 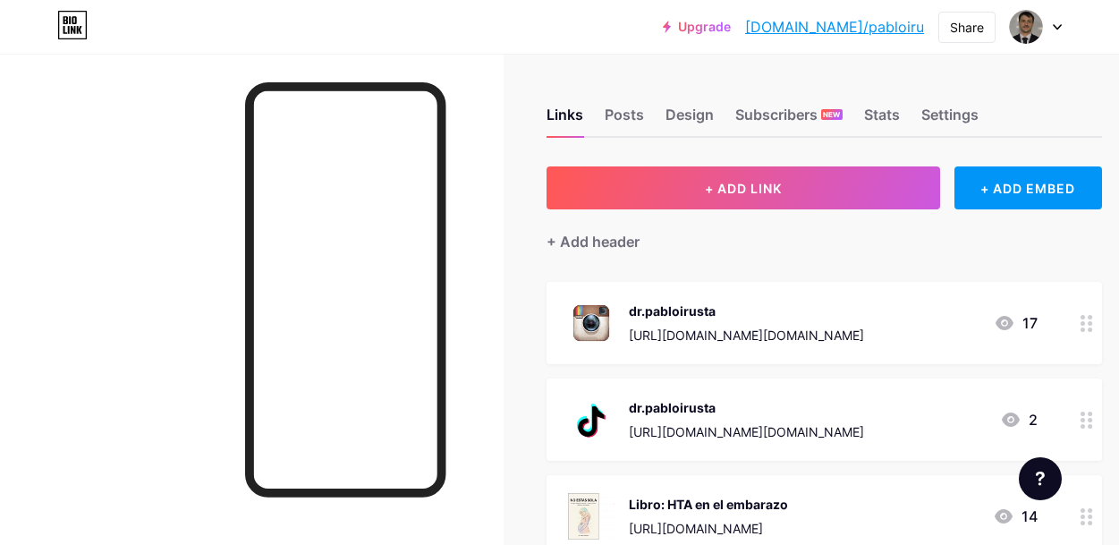 What do you see at coordinates (882, 120) in the screenshot?
I see `div: Stats` at bounding box center [882, 120].